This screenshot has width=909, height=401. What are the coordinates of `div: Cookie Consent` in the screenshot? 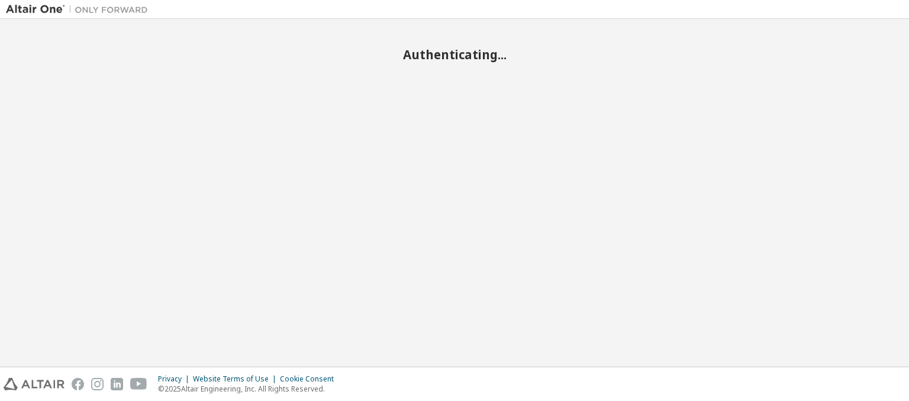 It's located at (310, 379).